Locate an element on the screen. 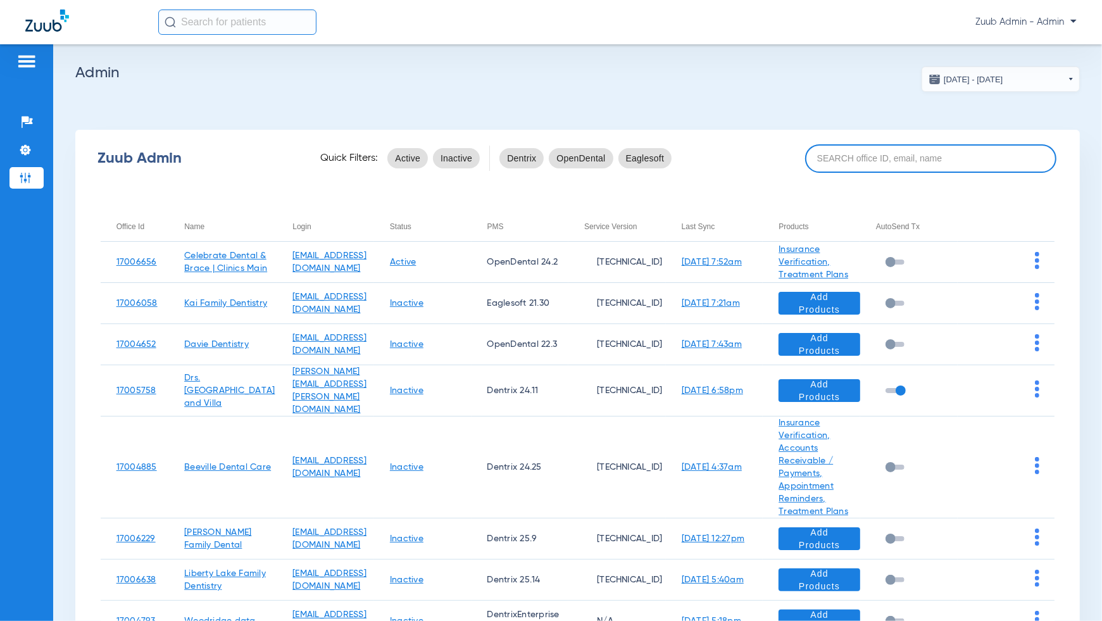 The image size is (1102, 621). td: OpenDental 22.3 is located at coordinates (521, 344).